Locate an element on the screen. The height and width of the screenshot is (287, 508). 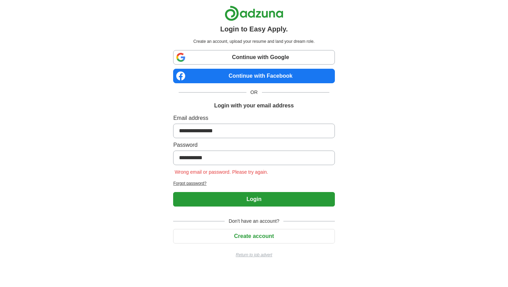
a: Continue with Facebook is located at coordinates (254, 76).